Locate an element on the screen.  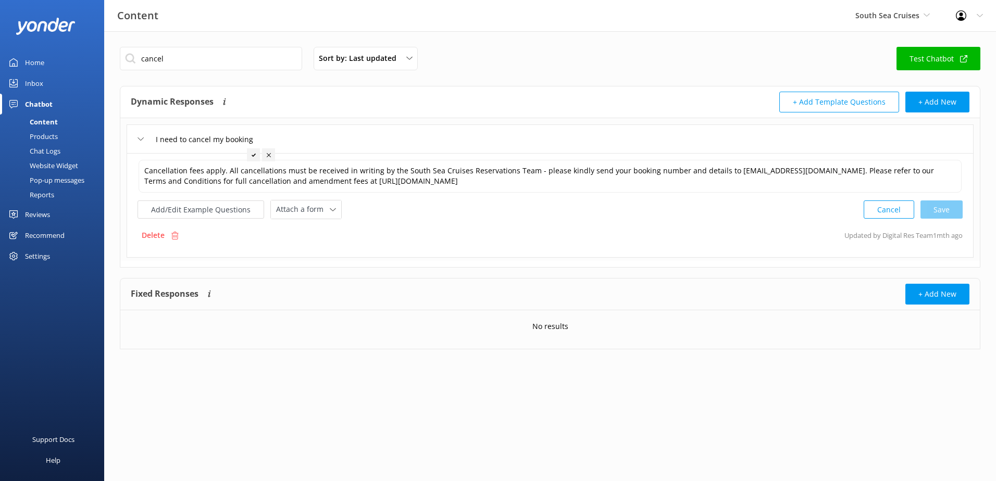
div: Chat Logs is located at coordinates (33, 151).